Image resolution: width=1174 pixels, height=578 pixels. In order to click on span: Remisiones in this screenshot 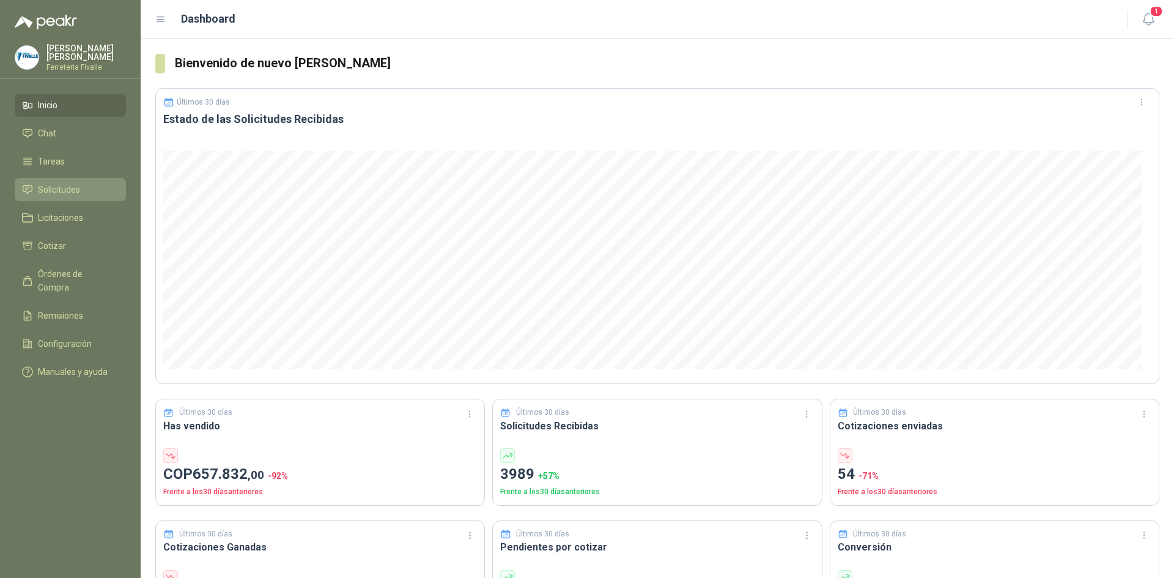, I will do `click(61, 316)`.